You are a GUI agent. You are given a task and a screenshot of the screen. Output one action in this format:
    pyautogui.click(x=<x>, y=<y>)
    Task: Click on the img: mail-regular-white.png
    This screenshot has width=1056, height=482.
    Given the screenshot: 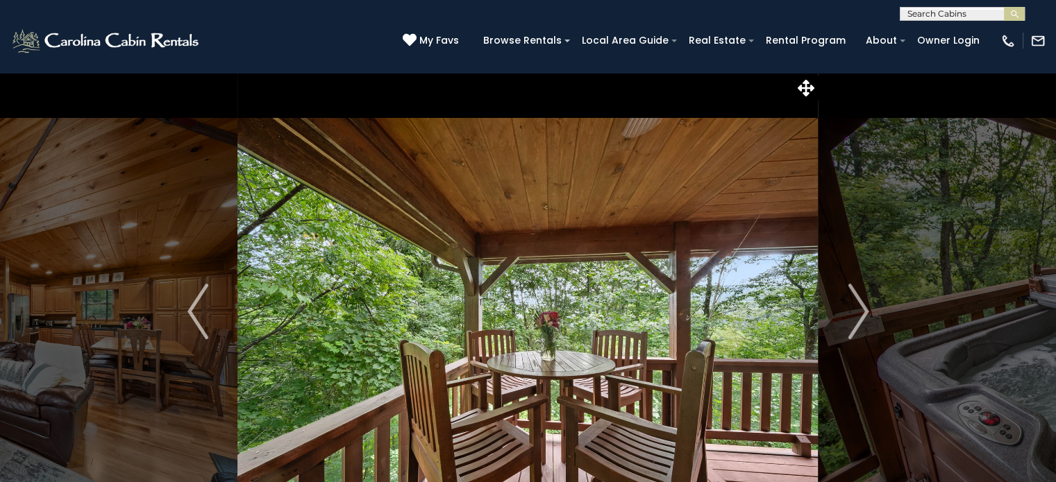 What is the action you would take?
    pyautogui.click(x=1038, y=41)
    